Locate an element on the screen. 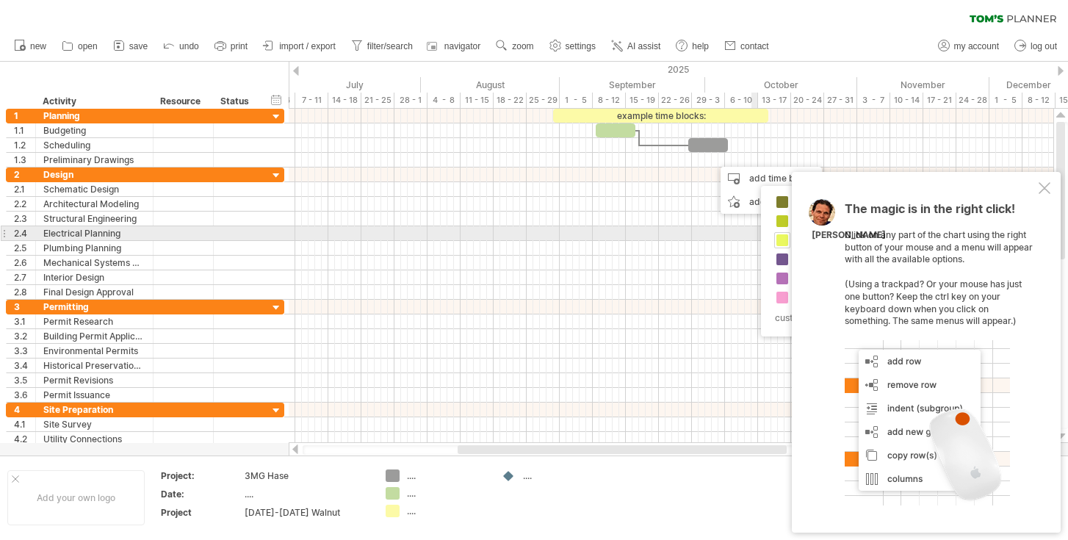  div: 13 - 17 is located at coordinates (774, 100).